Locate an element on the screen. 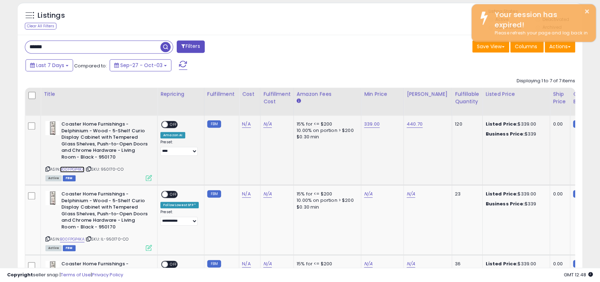 The width and height of the screenshot is (600, 282). a: 440.70 is located at coordinates (414, 124).